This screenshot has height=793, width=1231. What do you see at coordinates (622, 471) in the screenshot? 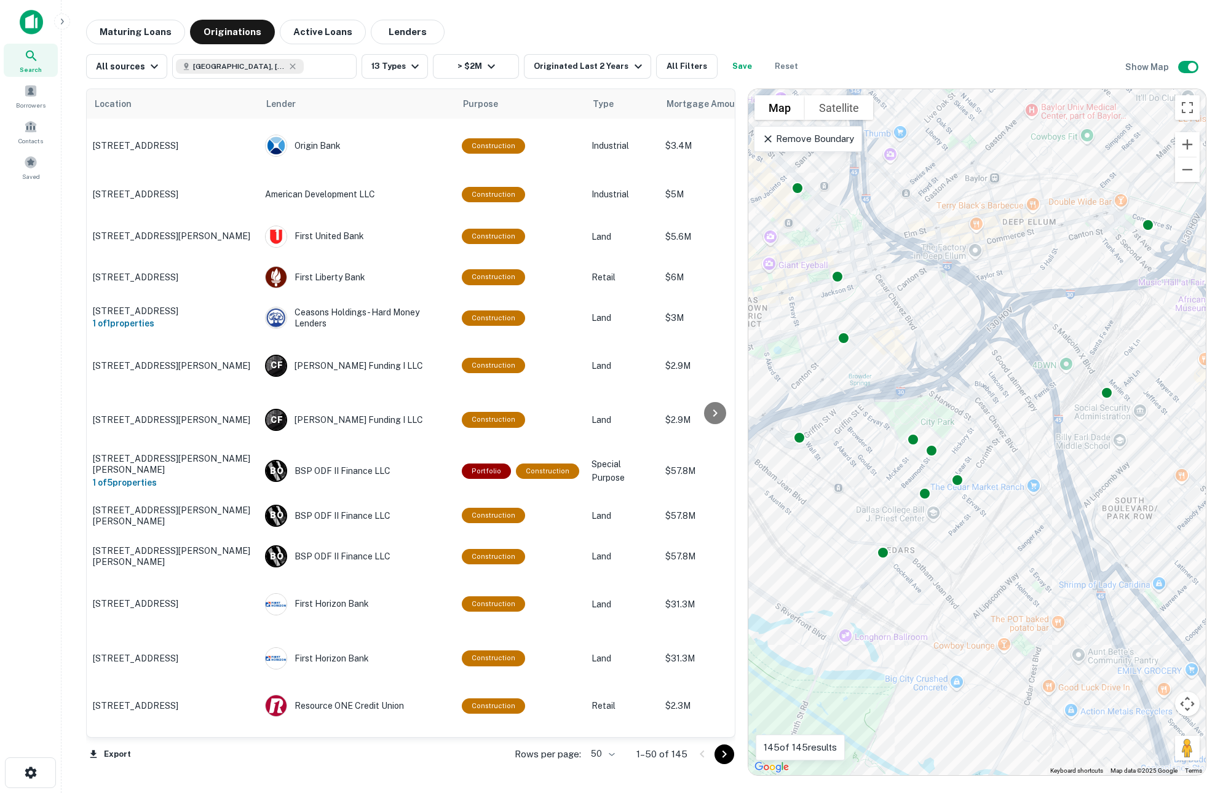
I see `p: Special Purpose` at bounding box center [622, 471].